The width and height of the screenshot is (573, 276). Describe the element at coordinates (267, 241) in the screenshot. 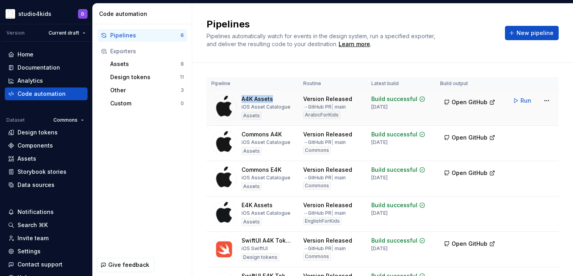

I see `div: SwiftUI A4K Tokens` at that location.